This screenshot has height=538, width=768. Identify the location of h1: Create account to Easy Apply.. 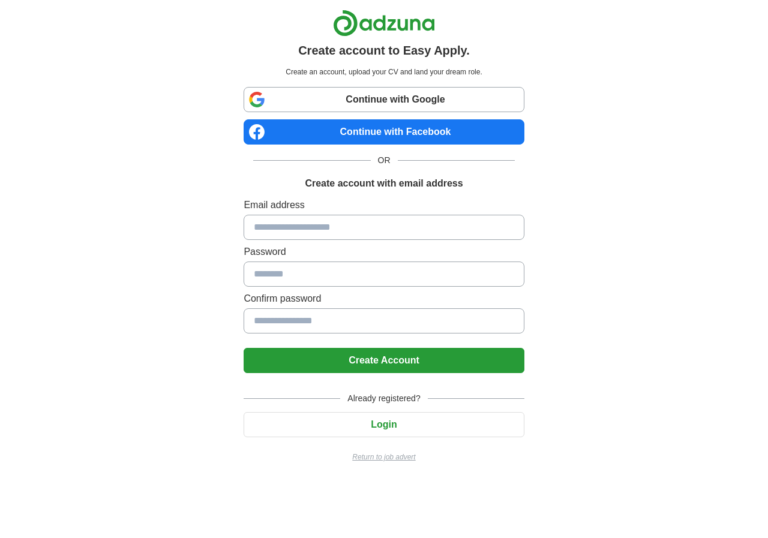
(384, 50).